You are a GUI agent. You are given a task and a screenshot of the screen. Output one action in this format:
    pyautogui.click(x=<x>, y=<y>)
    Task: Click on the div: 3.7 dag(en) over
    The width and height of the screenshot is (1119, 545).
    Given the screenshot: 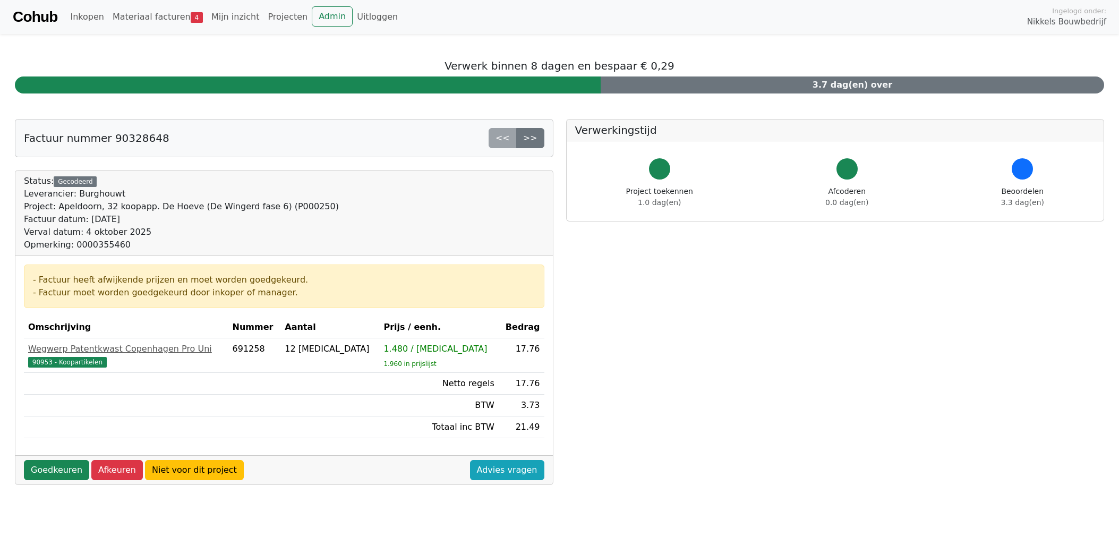 What is the action you would take?
    pyautogui.click(x=853, y=85)
    